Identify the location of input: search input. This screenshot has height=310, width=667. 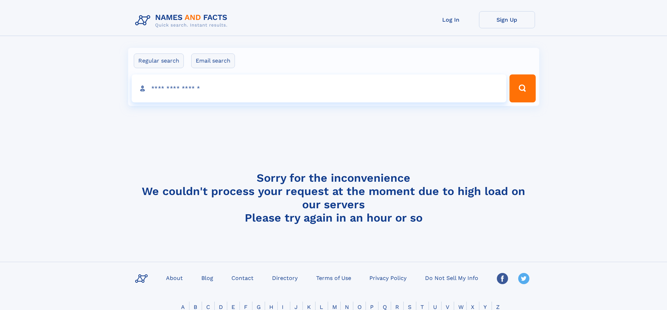
(319, 89).